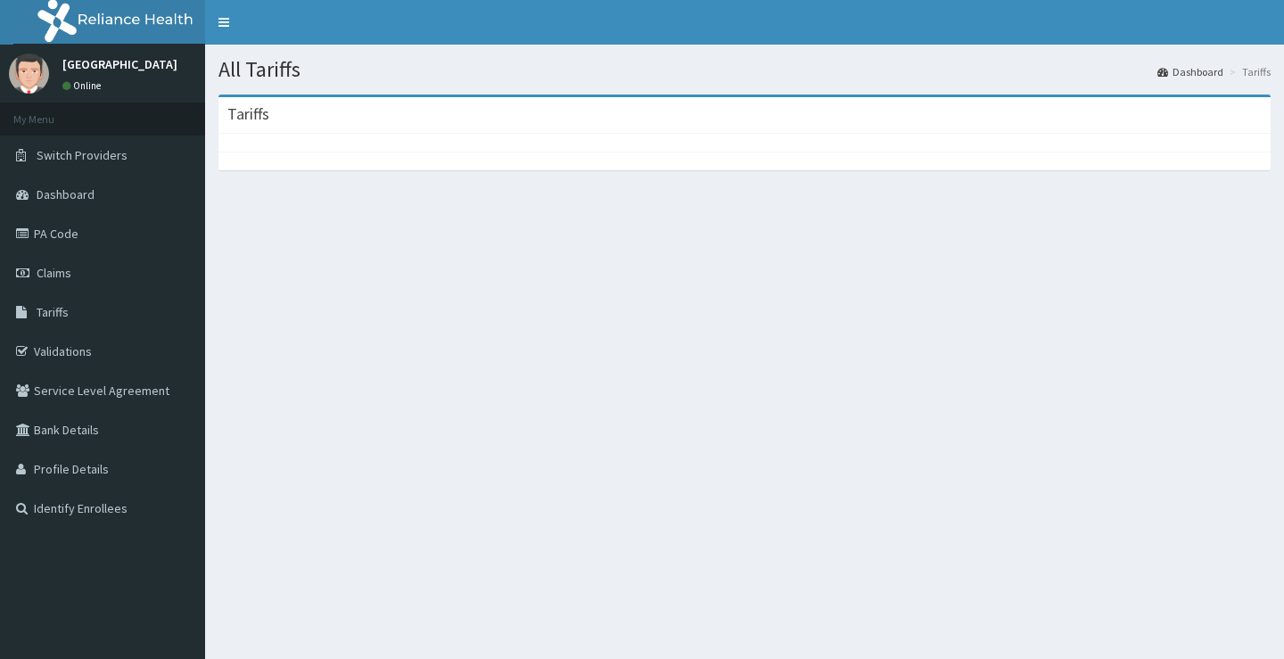 The height and width of the screenshot is (659, 1284). What do you see at coordinates (84, 86) in the screenshot?
I see `a: Online` at bounding box center [84, 86].